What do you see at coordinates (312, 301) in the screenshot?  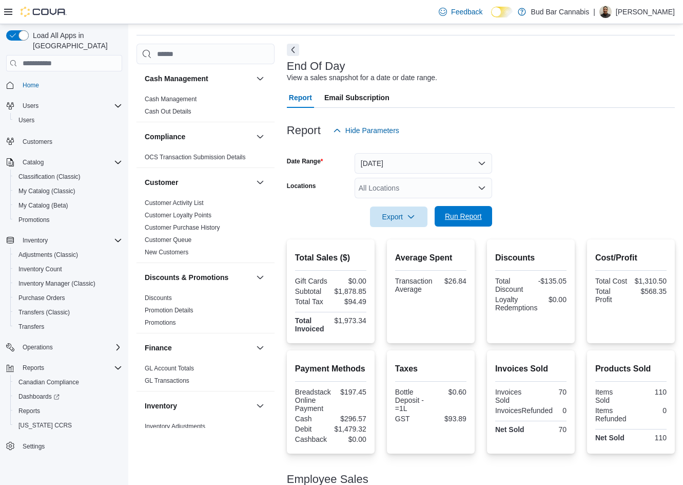 I see `div: Total Tax` at bounding box center [312, 301].